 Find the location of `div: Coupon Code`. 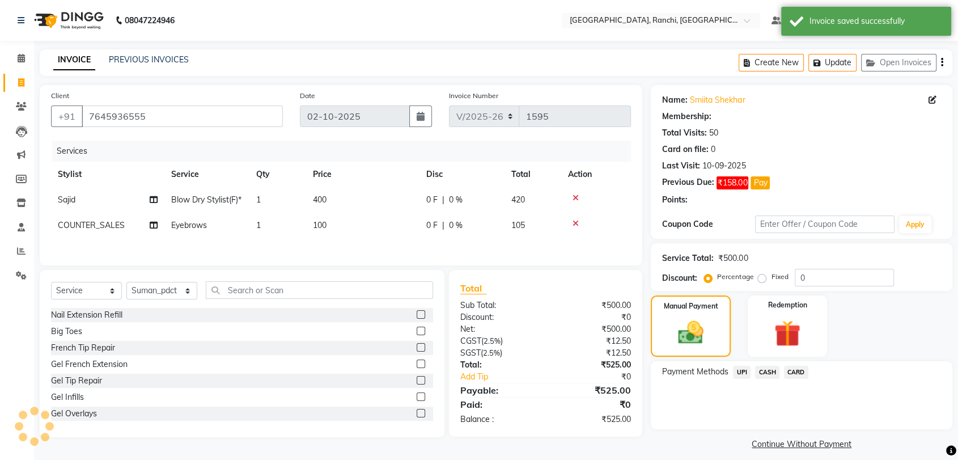

div: Coupon Code is located at coordinates (708, 224).